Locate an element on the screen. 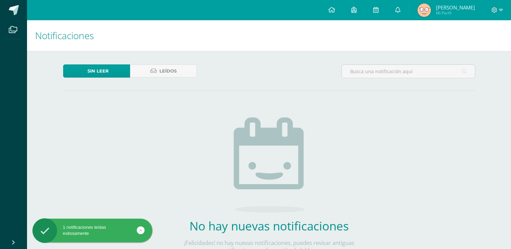 The height and width of the screenshot is (249, 511). input: Busca una notificación aquí is located at coordinates (408, 71).